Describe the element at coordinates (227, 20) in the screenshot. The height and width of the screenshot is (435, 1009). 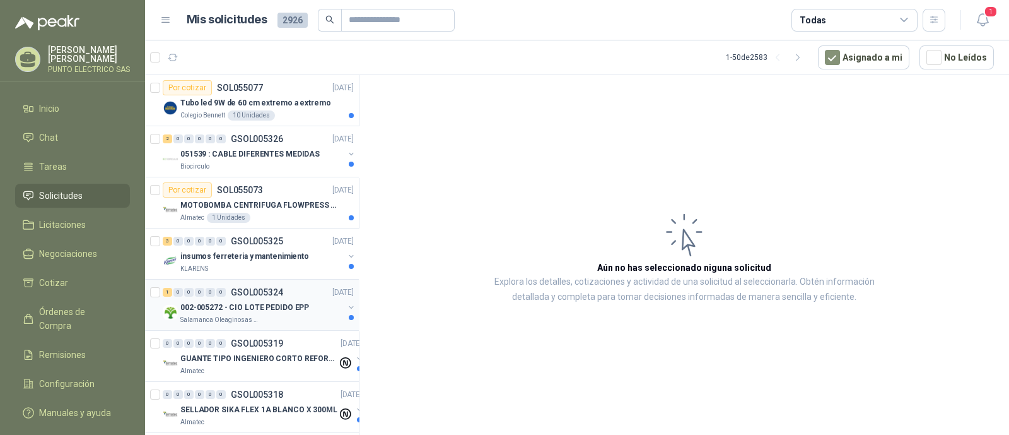
I see `h1: Mis solicitudes` at that location.